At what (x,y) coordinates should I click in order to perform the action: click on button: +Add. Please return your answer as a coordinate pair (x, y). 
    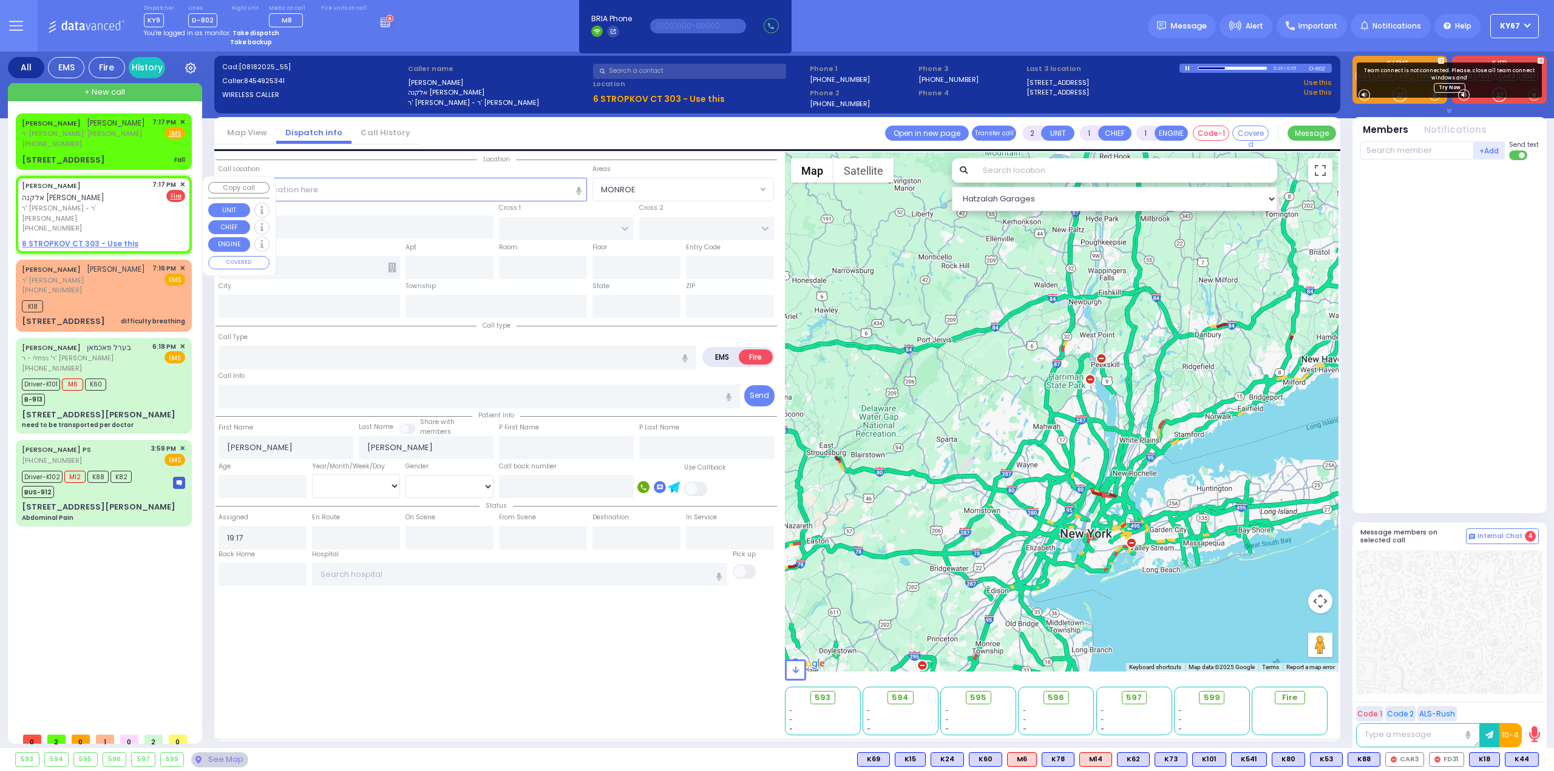
    Looking at the image, I should click on (1490, 151).